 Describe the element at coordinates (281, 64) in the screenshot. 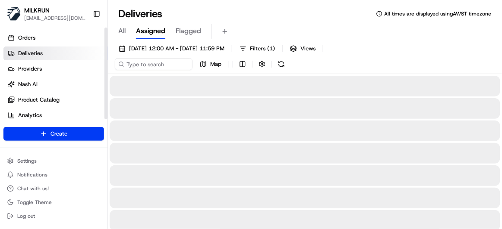

I see `button: Refresh` at that location.